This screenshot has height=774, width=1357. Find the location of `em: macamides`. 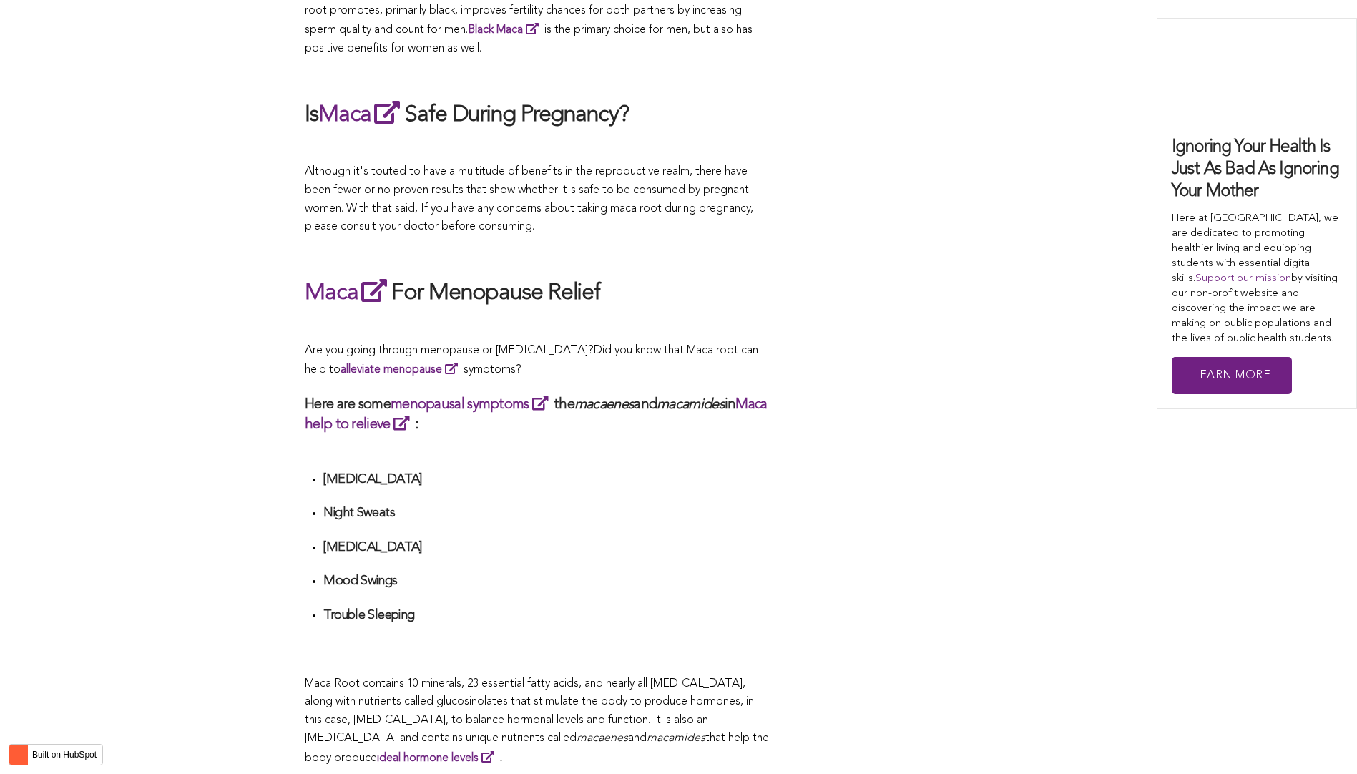

em: macamides is located at coordinates (690, 405).